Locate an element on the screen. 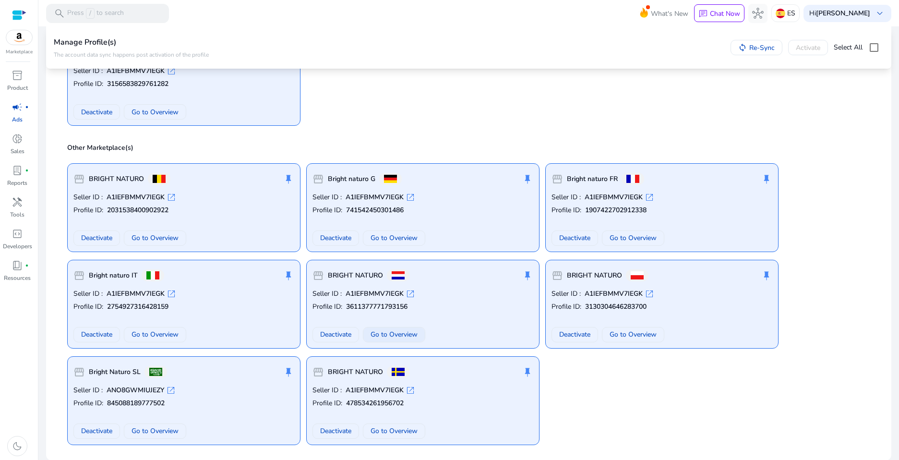  span: handyman is located at coordinates (17, 202).